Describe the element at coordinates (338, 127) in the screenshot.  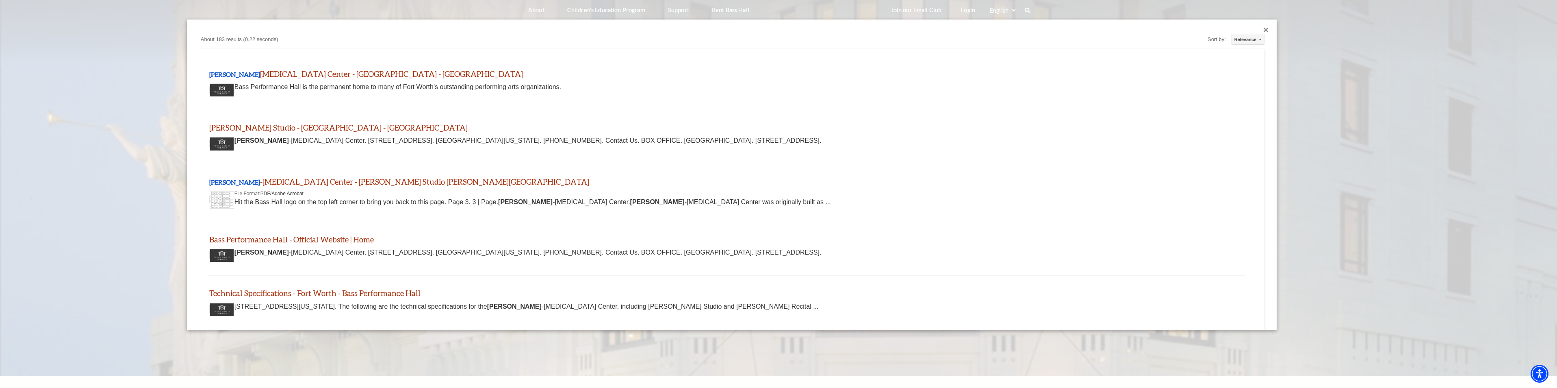
I see `a: McDavid Studio - Fort Worth - Bass Performance Hall - open in a new tab` at that location.